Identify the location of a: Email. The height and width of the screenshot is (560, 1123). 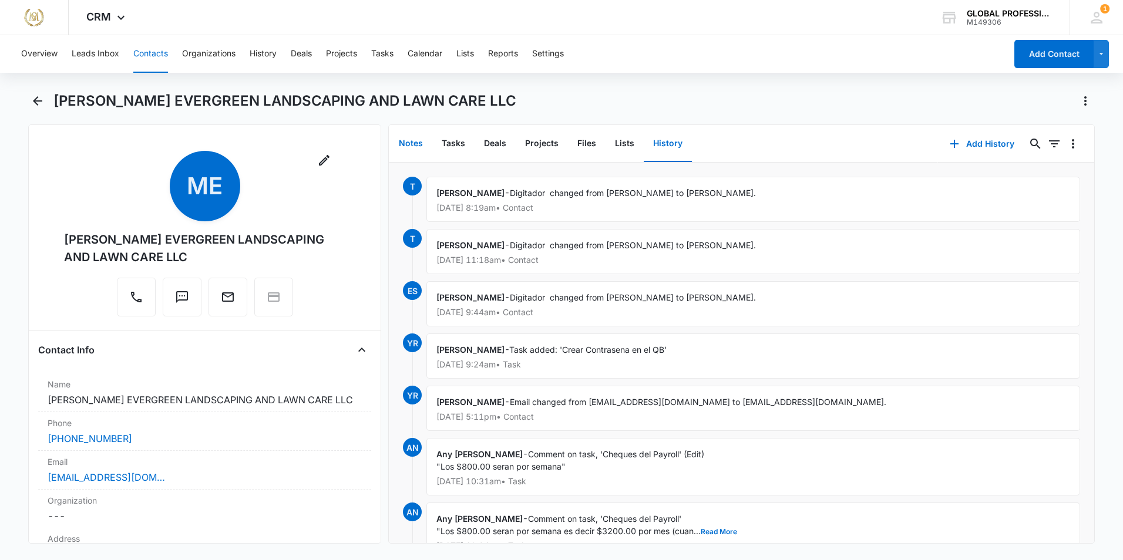
(228, 301).